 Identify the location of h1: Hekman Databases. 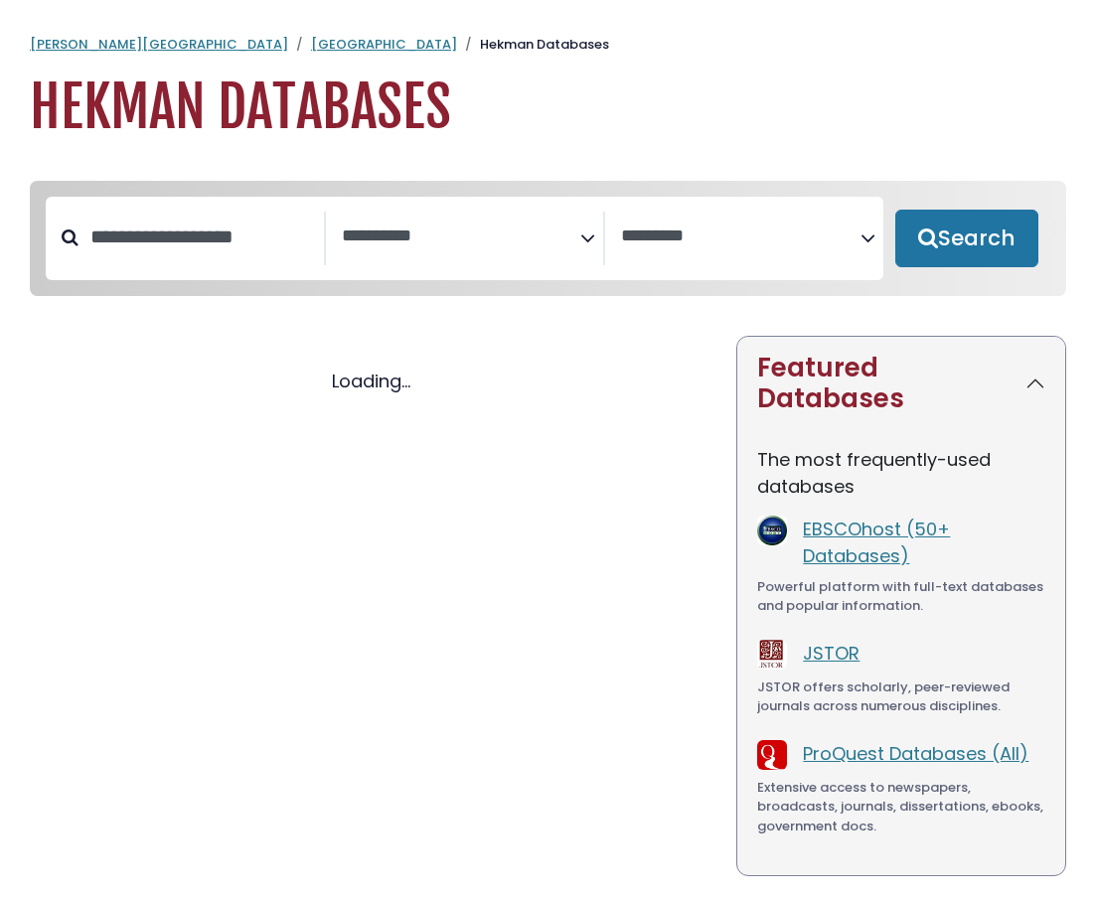
(547, 107).